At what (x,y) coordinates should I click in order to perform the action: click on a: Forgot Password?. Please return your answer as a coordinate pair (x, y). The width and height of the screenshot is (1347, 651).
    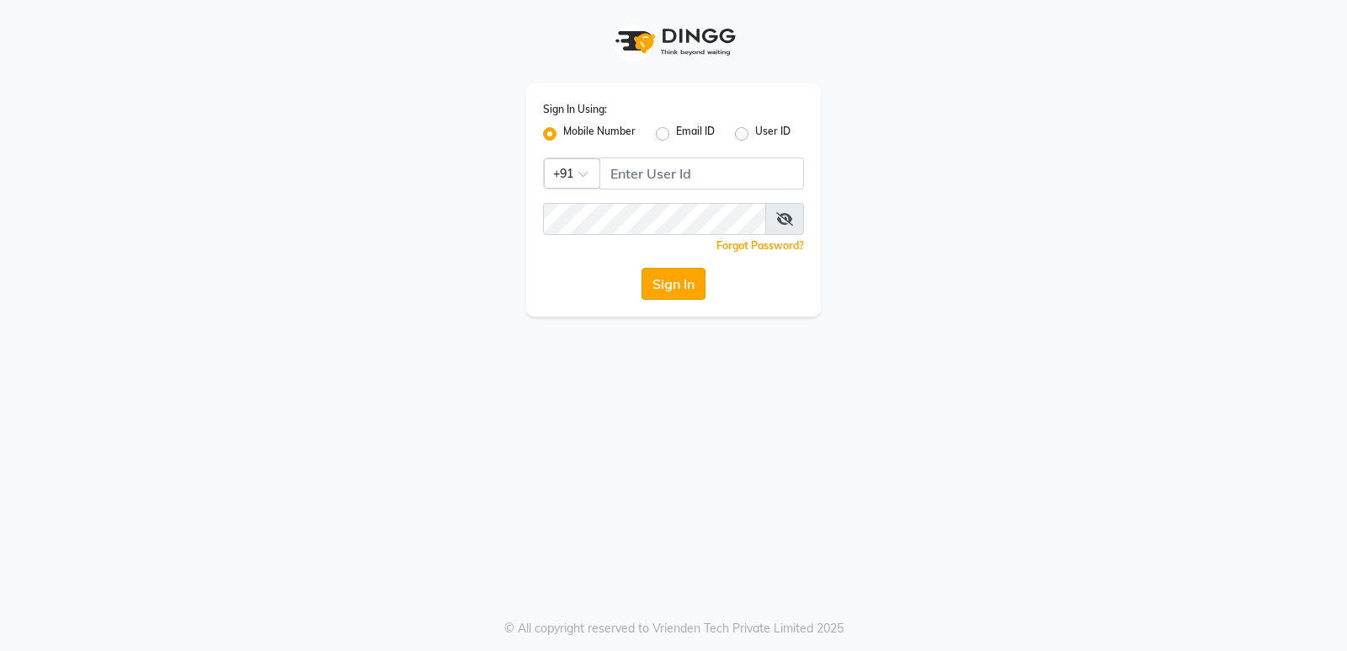
    Looking at the image, I should click on (760, 245).